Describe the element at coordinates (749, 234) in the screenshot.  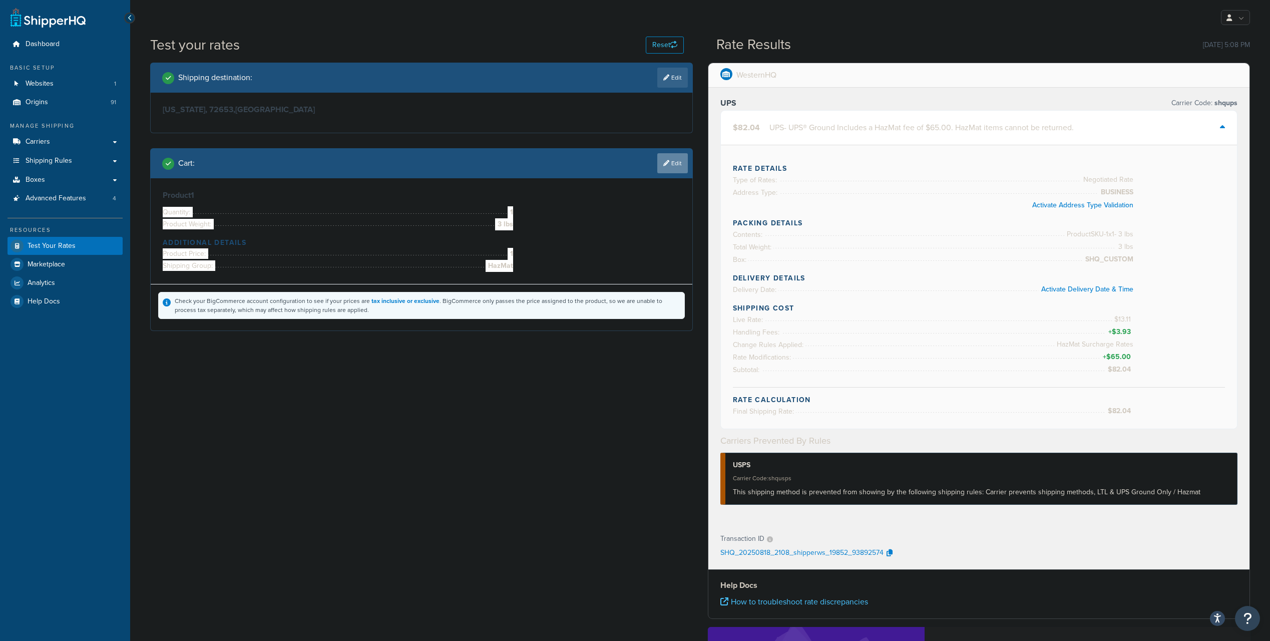
I see `span: Contents:` at that location.